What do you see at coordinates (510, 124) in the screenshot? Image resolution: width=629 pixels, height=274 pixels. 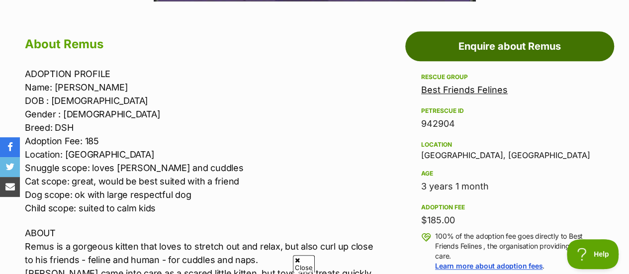 I see `div: 942904` at bounding box center [510, 124].